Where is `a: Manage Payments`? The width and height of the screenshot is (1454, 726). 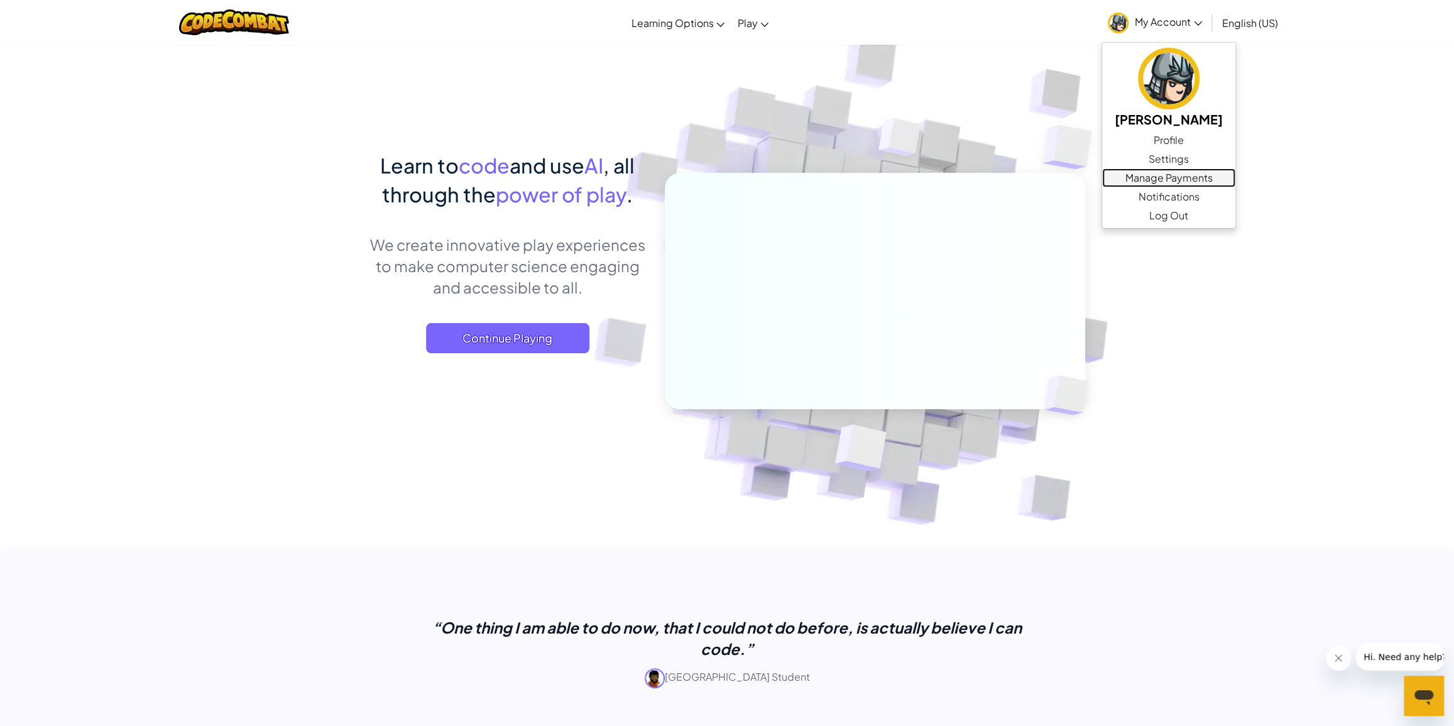 a: Manage Payments is located at coordinates (1169, 178).